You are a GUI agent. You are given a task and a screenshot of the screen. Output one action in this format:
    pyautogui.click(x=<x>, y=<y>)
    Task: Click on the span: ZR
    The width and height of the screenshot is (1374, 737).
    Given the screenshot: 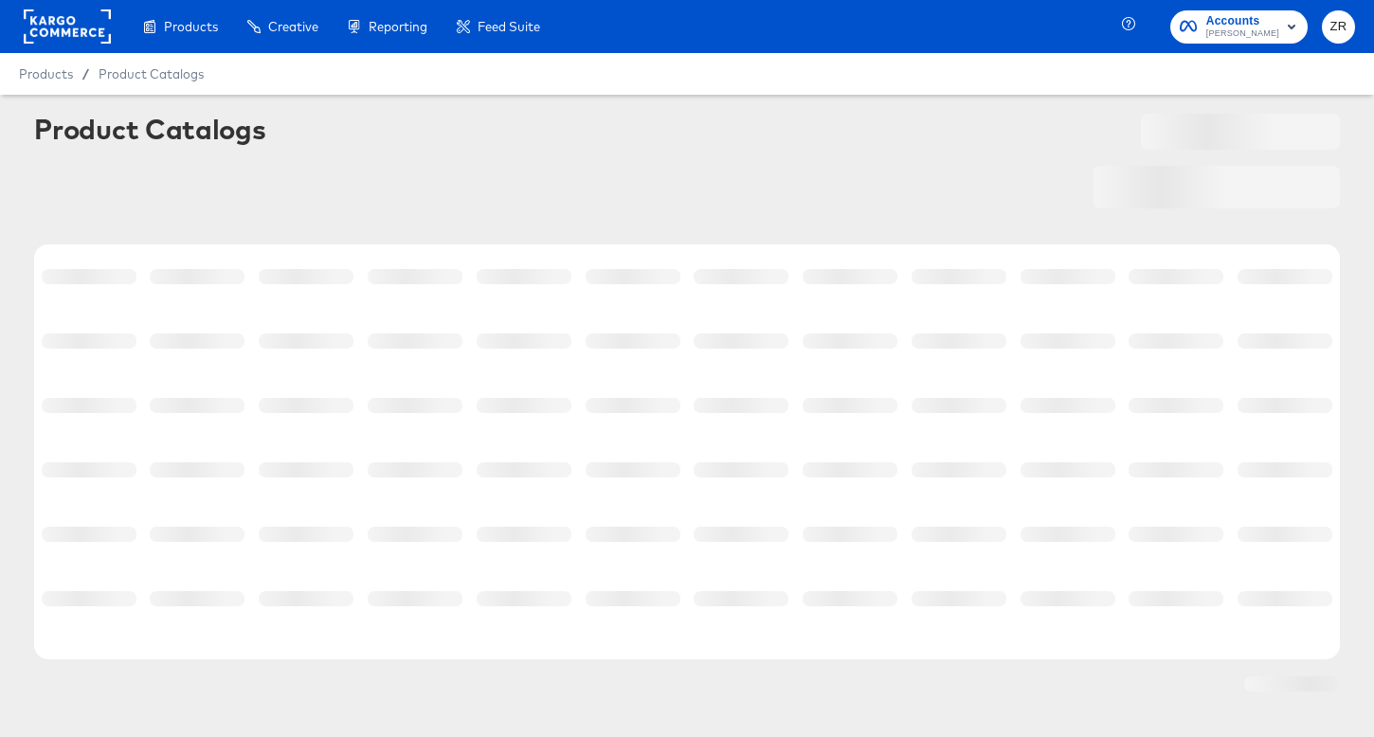 What is the action you would take?
    pyautogui.click(x=1338, y=27)
    